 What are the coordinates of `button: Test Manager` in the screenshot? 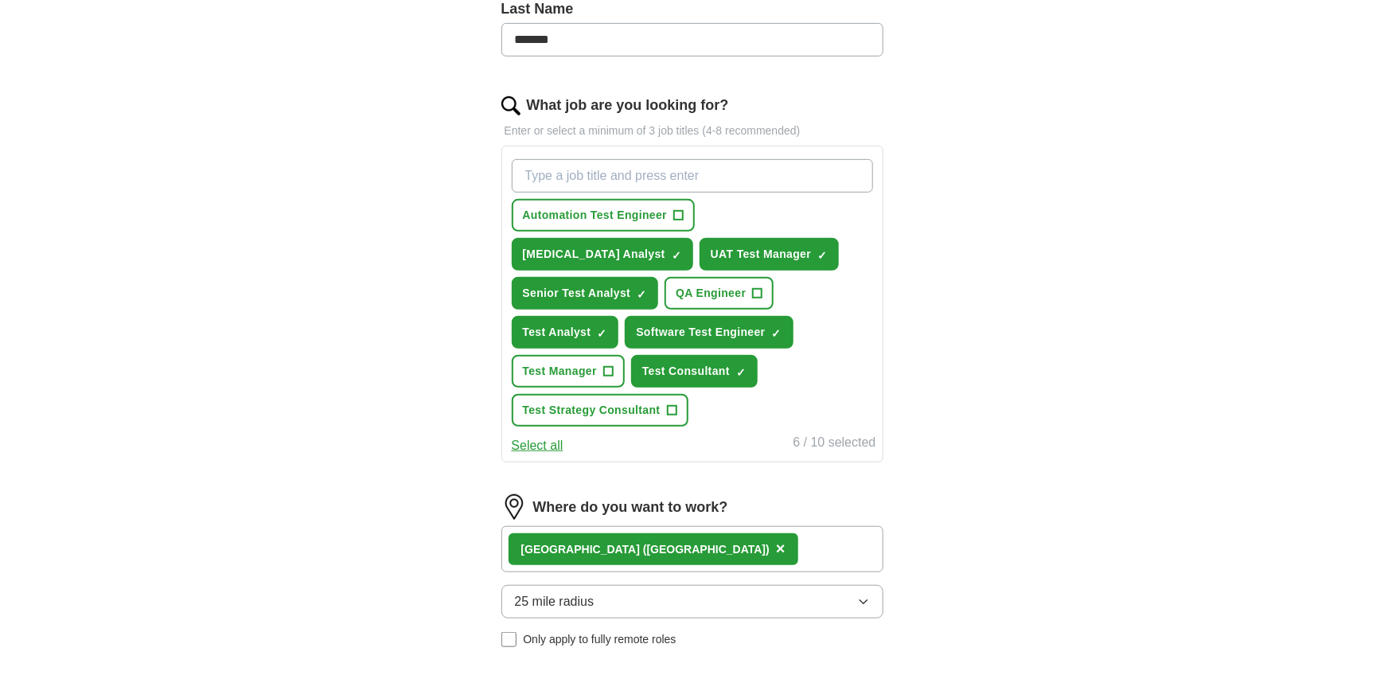 It's located at (568, 371).